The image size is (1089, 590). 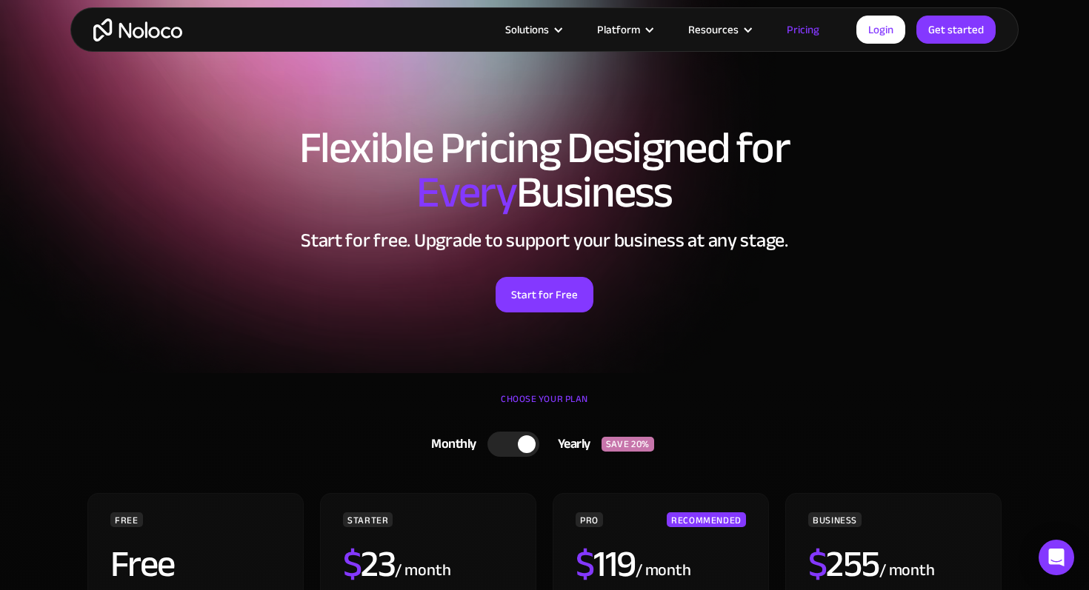 I want to click on a: home, so click(x=138, y=30).